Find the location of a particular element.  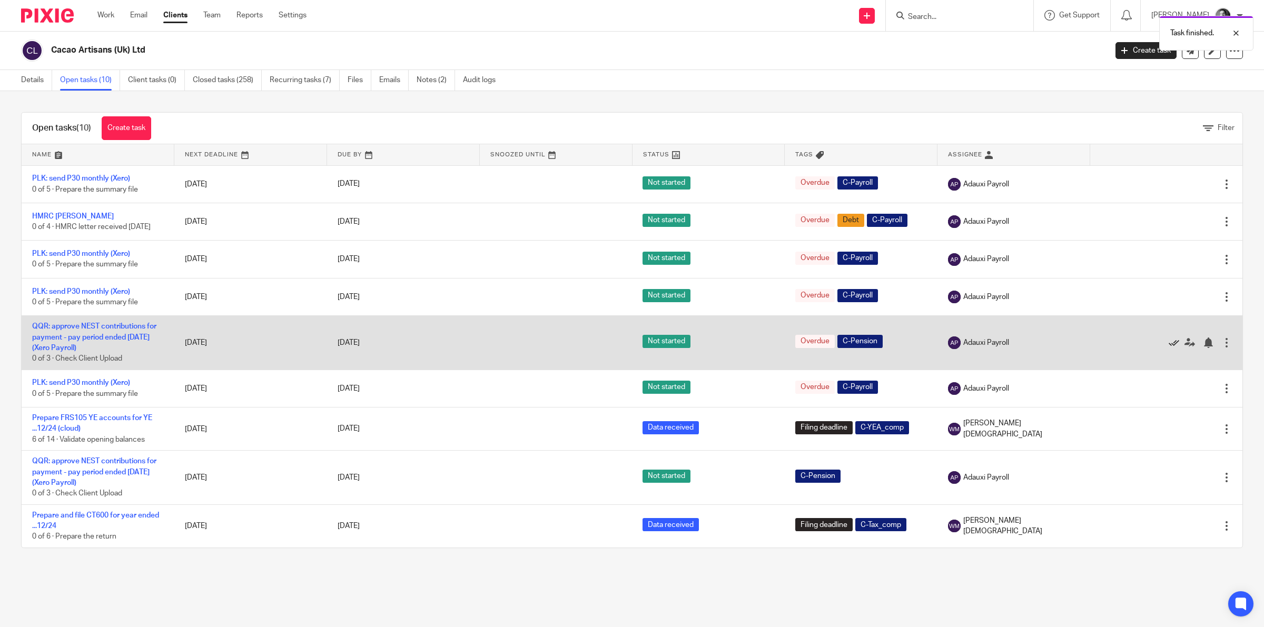

img: DSC_9061-3.jpg is located at coordinates (1223, 16).